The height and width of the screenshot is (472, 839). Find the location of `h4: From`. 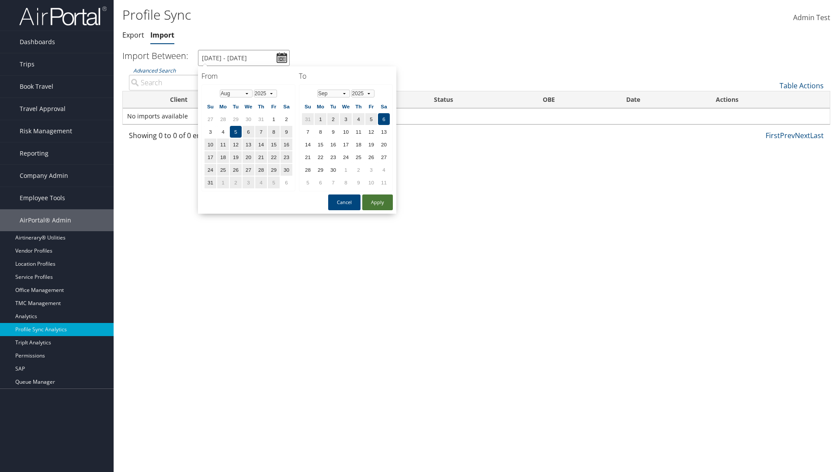

h4: From is located at coordinates (248, 76).